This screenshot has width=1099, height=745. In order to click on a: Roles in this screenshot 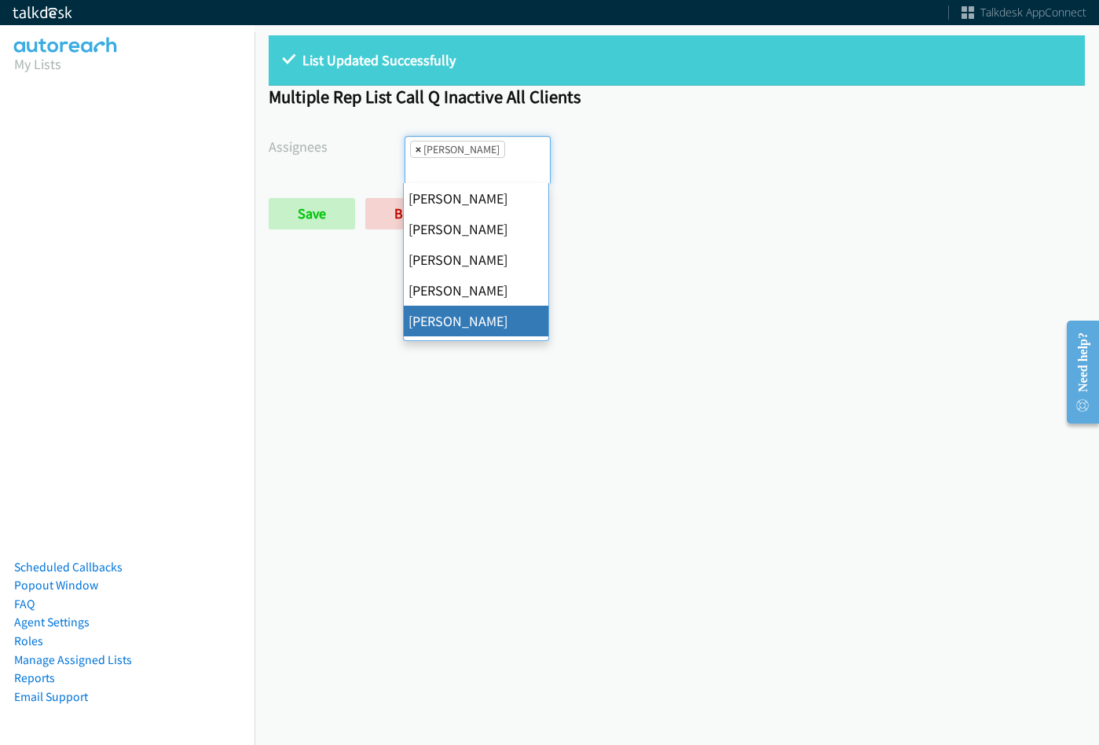, I will do `click(28, 640)`.